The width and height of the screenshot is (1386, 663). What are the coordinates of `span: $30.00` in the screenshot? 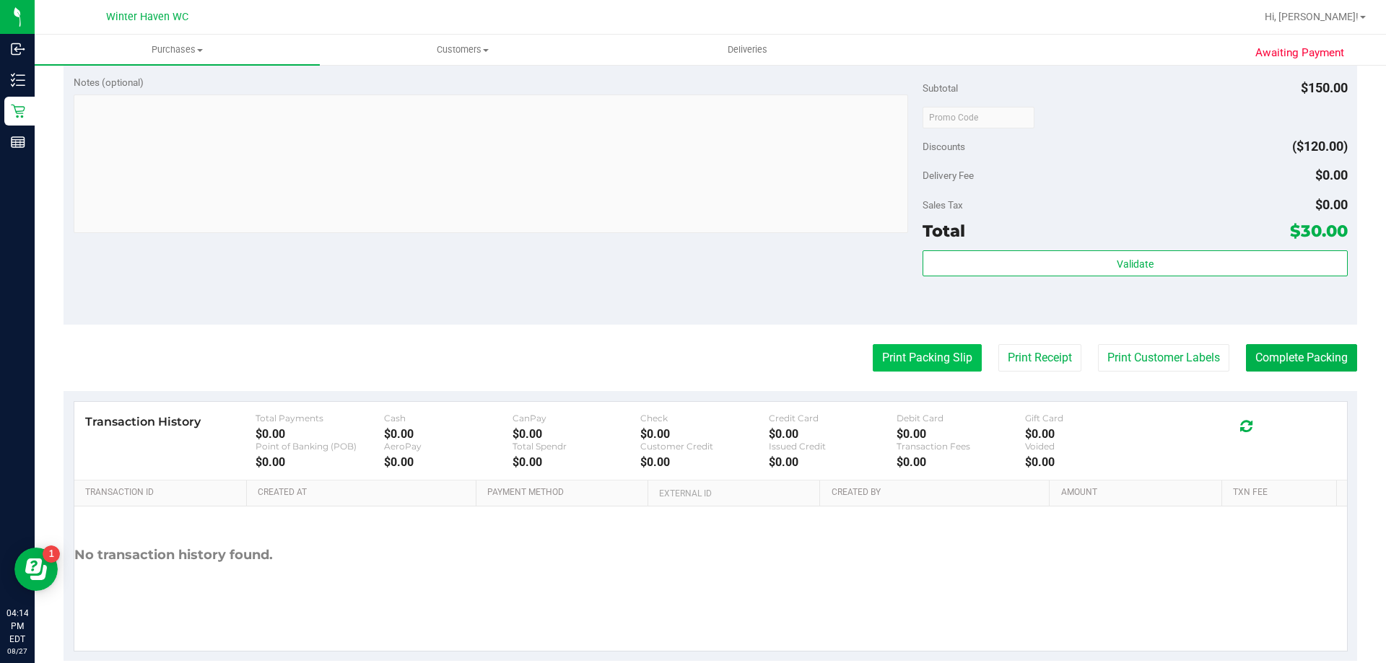 It's located at (1319, 231).